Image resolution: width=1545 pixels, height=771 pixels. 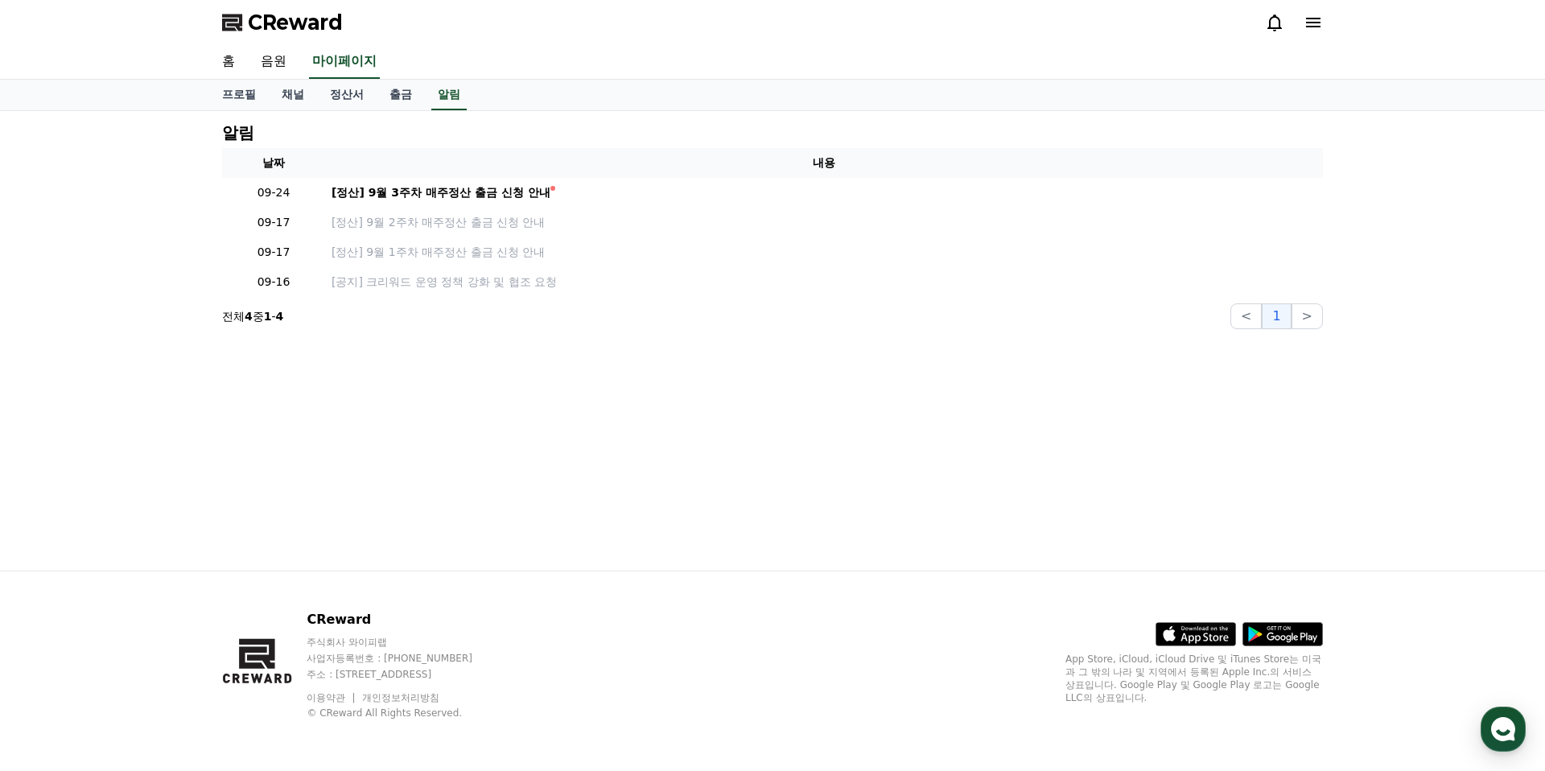 I want to click on a: 정산서, so click(x=347, y=95).